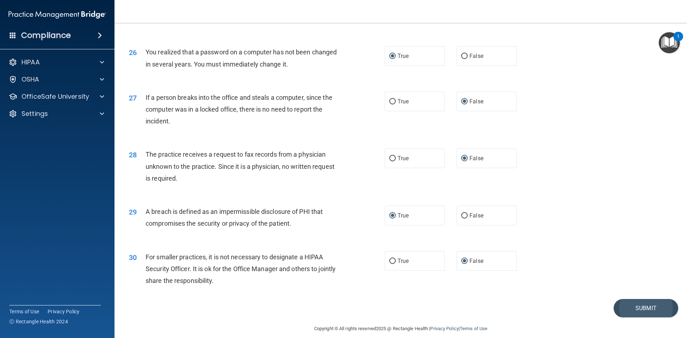  Describe the element at coordinates (133, 98) in the screenshot. I see `span: 27` at that location.